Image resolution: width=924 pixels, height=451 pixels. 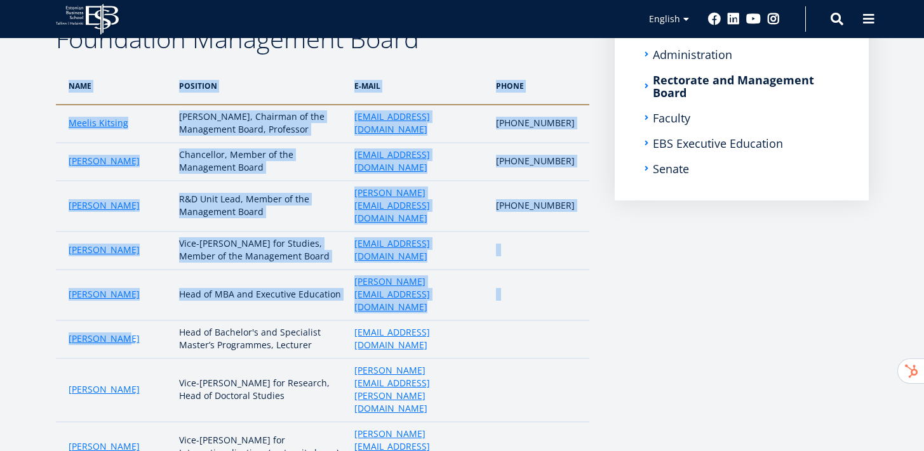 What do you see at coordinates (539, 86) in the screenshot?
I see `th: phone` at bounding box center [539, 86].